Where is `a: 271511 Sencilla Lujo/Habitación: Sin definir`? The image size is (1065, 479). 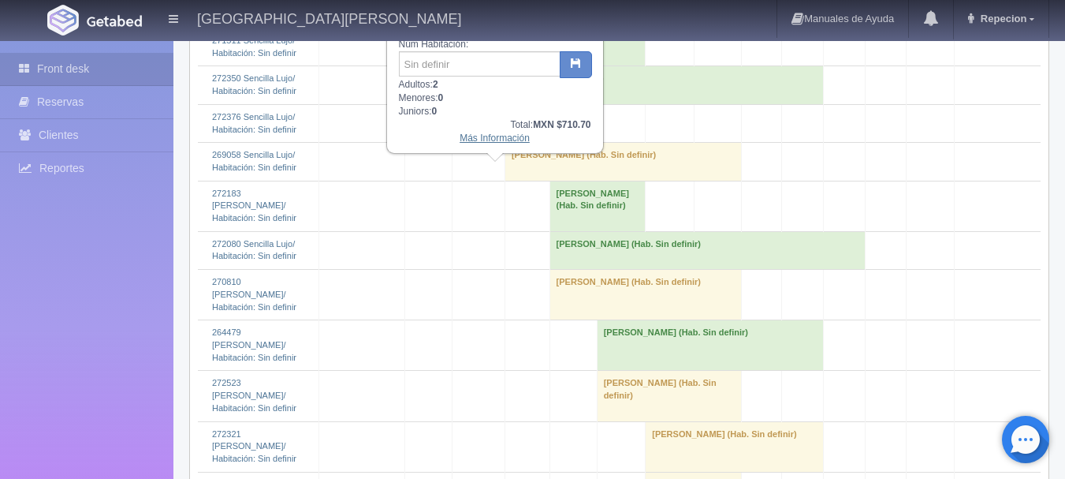
a: 271511 Sencilla Lujo/Habitación: Sin definir is located at coordinates (254, 47).